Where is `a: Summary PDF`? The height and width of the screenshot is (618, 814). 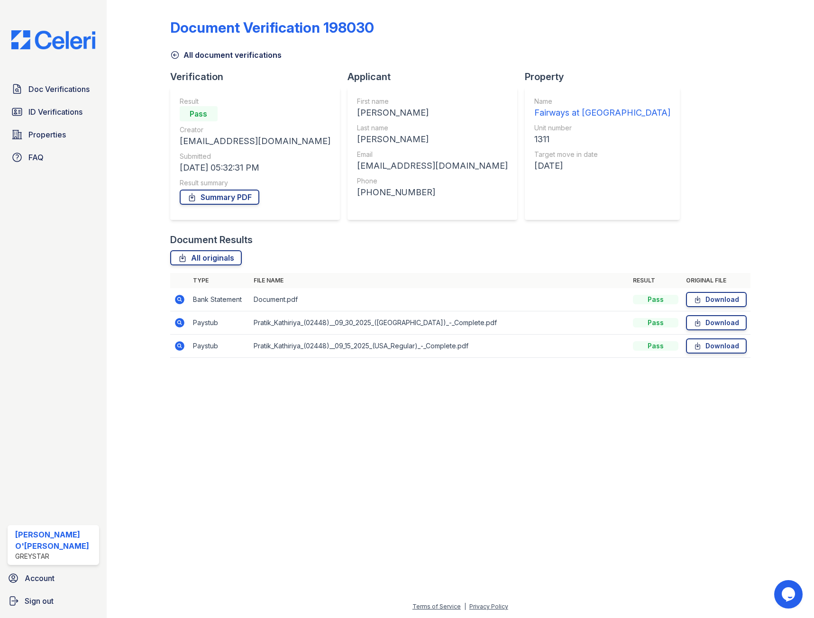
a: Summary PDF is located at coordinates (219, 197).